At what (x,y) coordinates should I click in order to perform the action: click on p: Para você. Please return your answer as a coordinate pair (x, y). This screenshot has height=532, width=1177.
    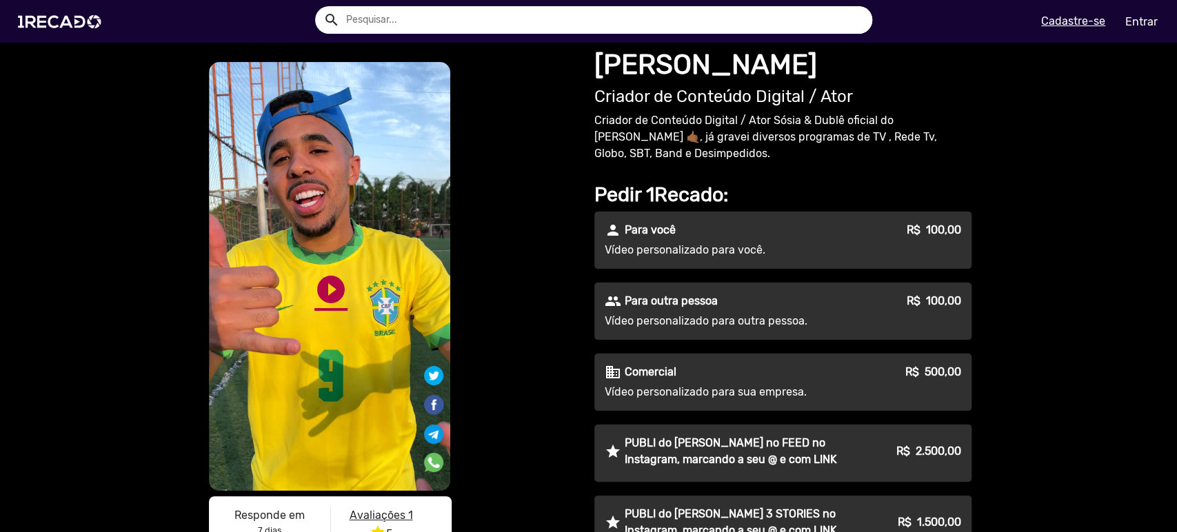
    Looking at the image, I should click on (650, 230).